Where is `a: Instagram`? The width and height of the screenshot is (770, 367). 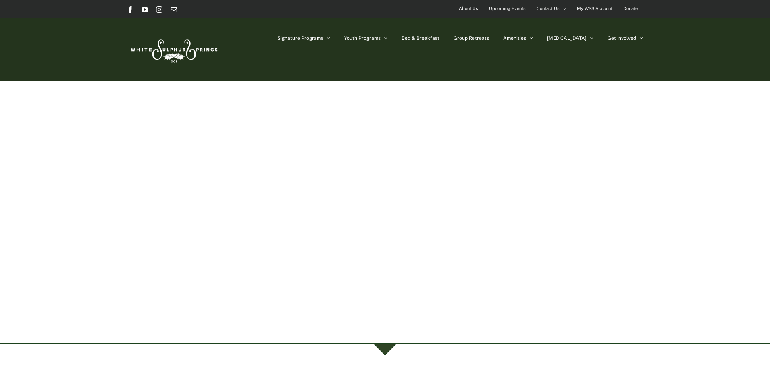
a: Instagram is located at coordinates (159, 10).